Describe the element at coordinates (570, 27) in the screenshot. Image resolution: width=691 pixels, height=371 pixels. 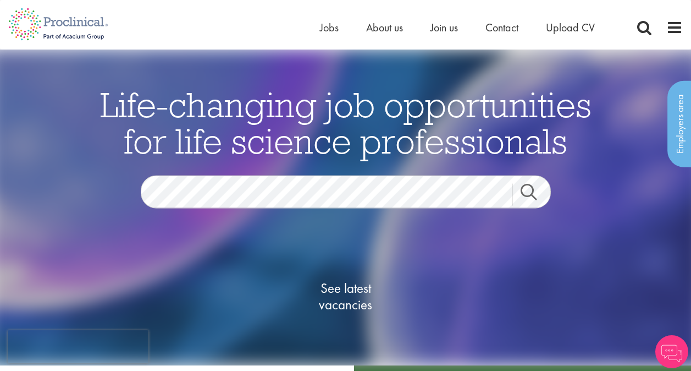
I see `a: Upload CV` at that location.